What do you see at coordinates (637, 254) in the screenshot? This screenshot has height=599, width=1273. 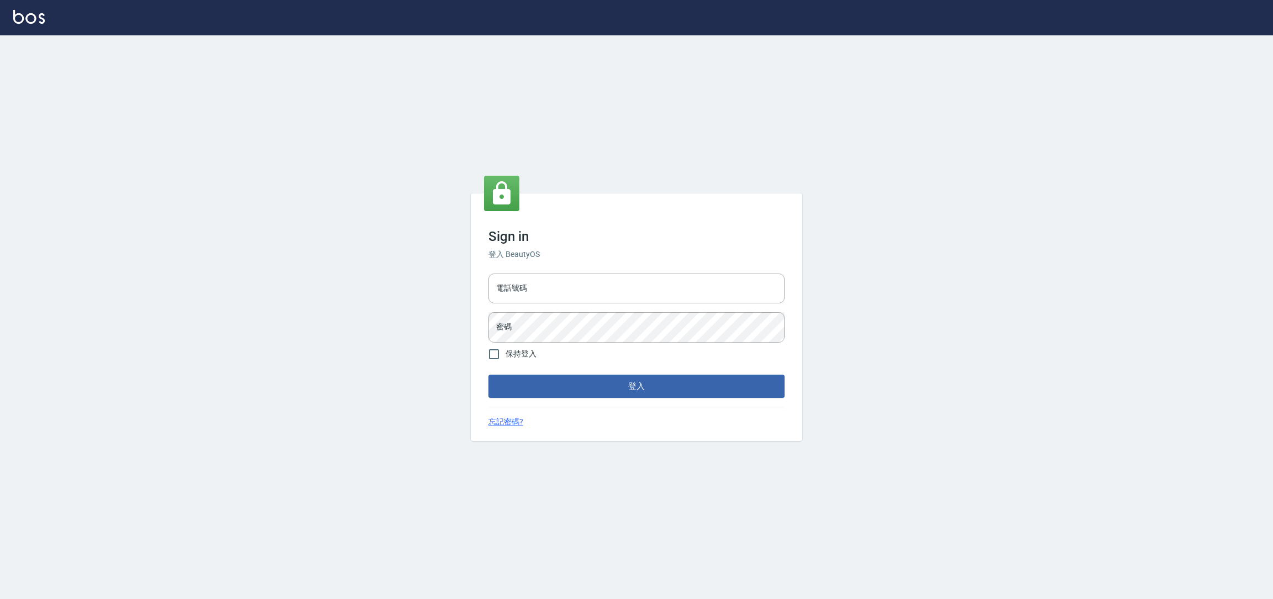 I see `h6: 登入 BeautyOS` at bounding box center [637, 254].